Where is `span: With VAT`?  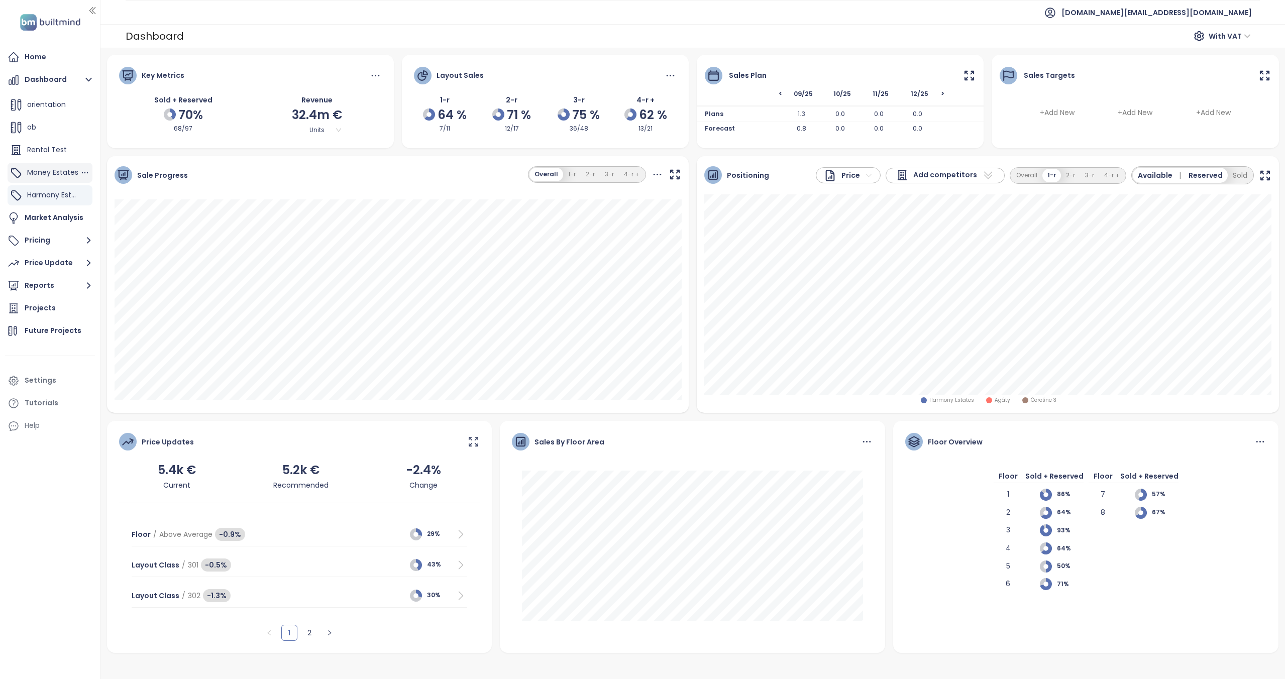
span: With VAT is located at coordinates (1230, 36).